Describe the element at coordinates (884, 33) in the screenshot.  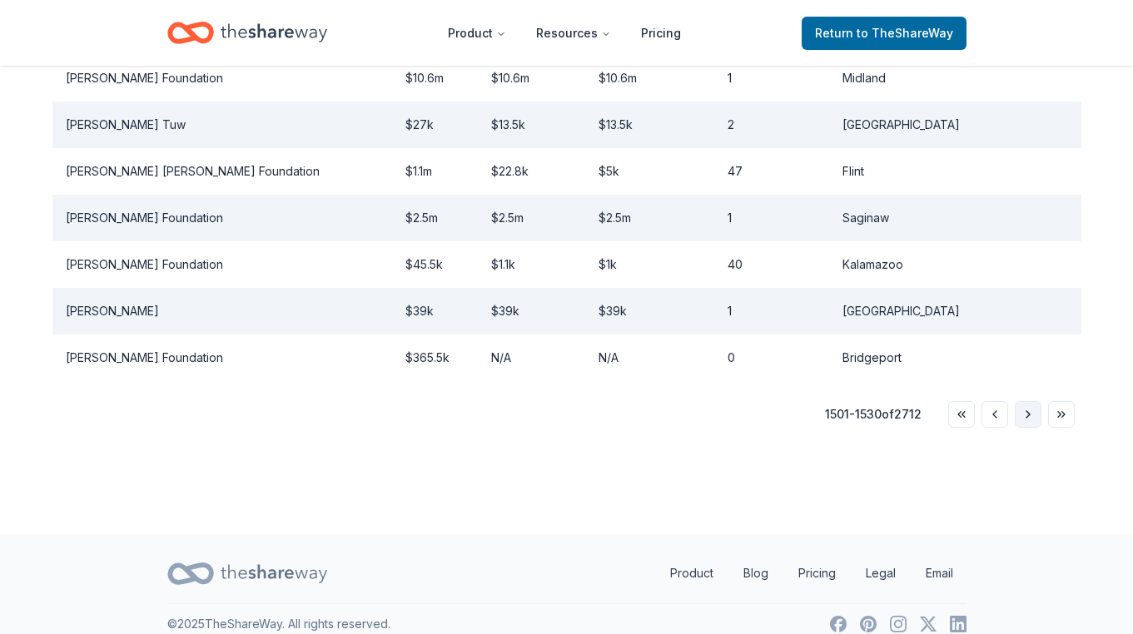
I see `span: Return` at that location.